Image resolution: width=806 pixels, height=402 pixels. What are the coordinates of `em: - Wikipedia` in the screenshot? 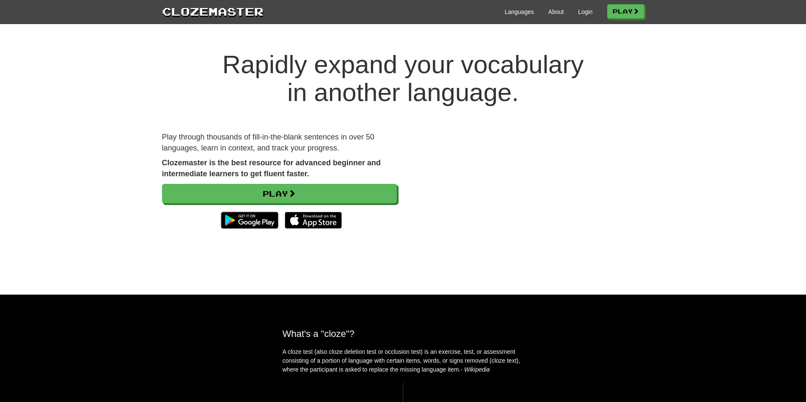 It's located at (475, 370).